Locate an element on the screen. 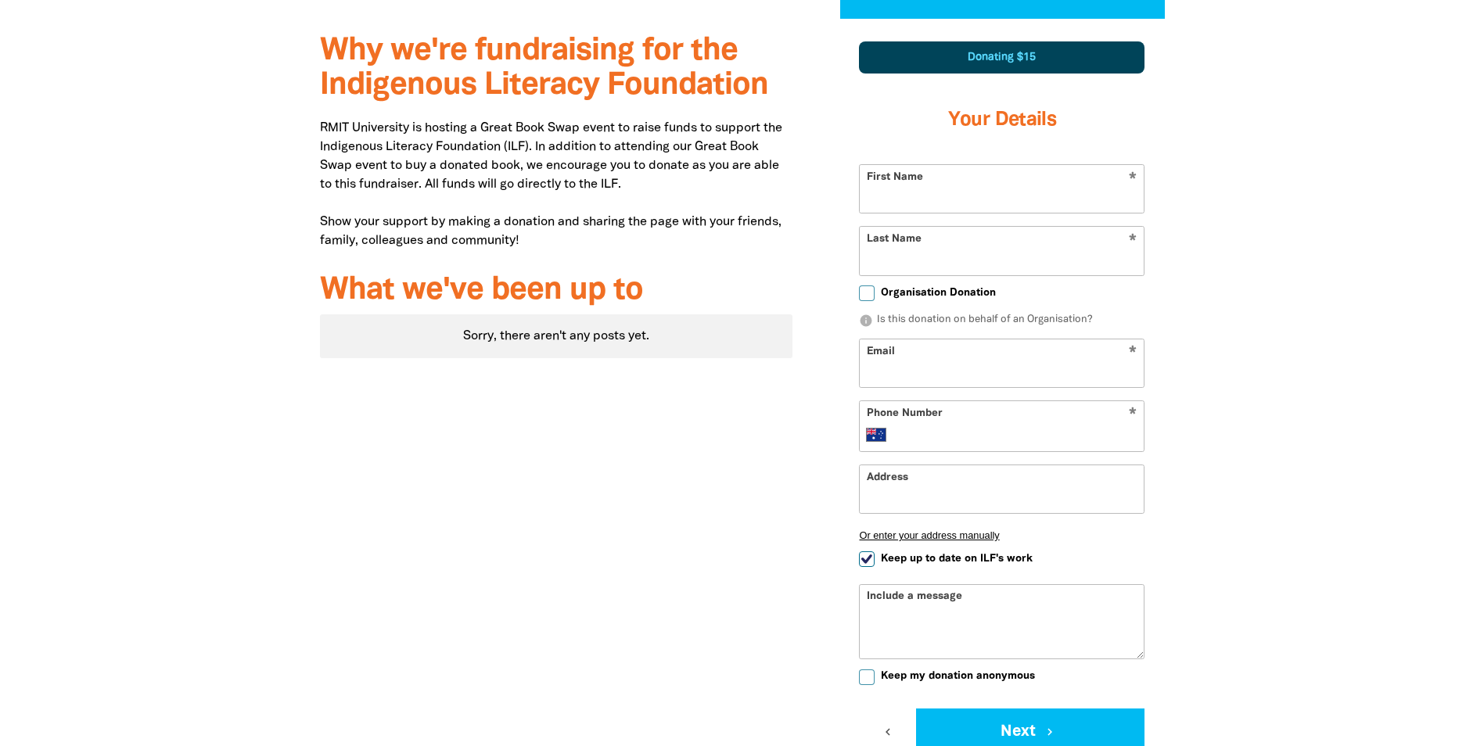 This screenshot has height=746, width=1484. i: info is located at coordinates (866, 321).